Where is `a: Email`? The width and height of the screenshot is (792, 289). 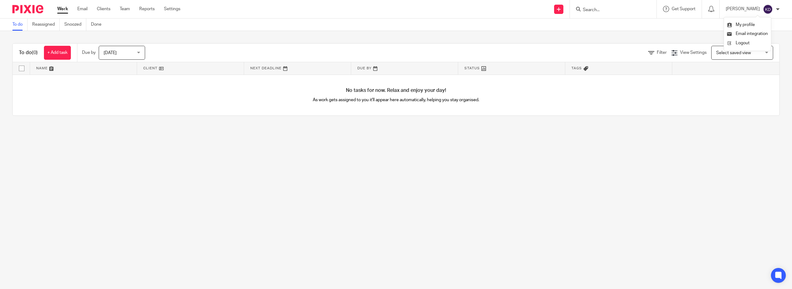
a: Email is located at coordinates (82, 9).